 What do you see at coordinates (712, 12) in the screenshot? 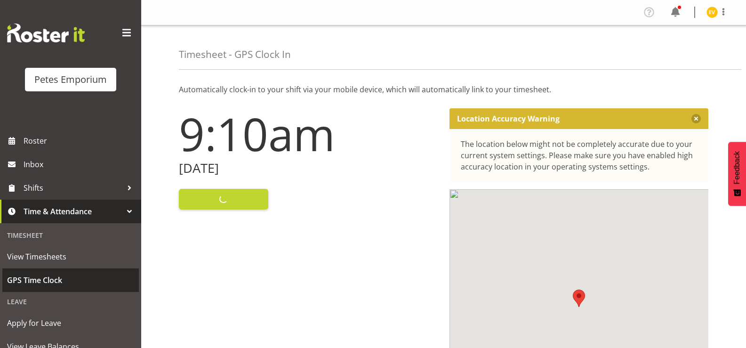
I see `img: eva-vailini10223.jpg` at bounding box center [712, 12].